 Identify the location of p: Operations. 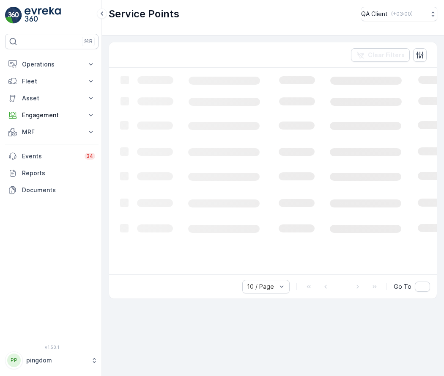
(52, 64).